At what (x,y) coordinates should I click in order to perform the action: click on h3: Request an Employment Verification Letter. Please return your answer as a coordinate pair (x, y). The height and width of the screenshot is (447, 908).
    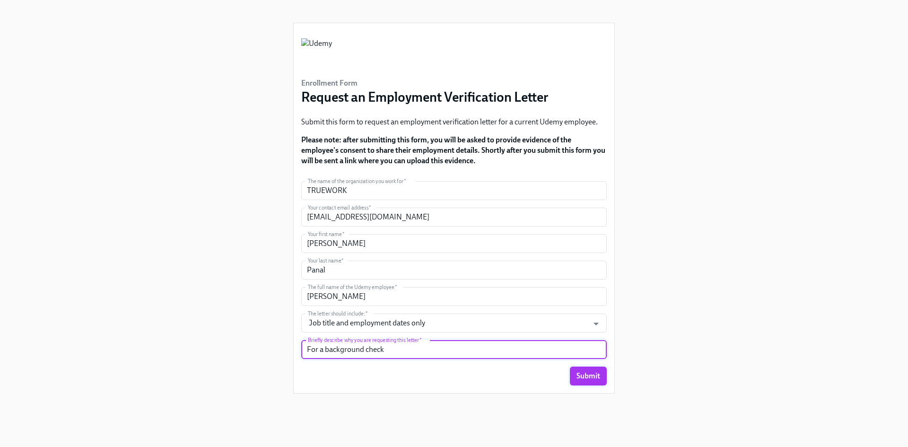
    Looking at the image, I should click on (425, 97).